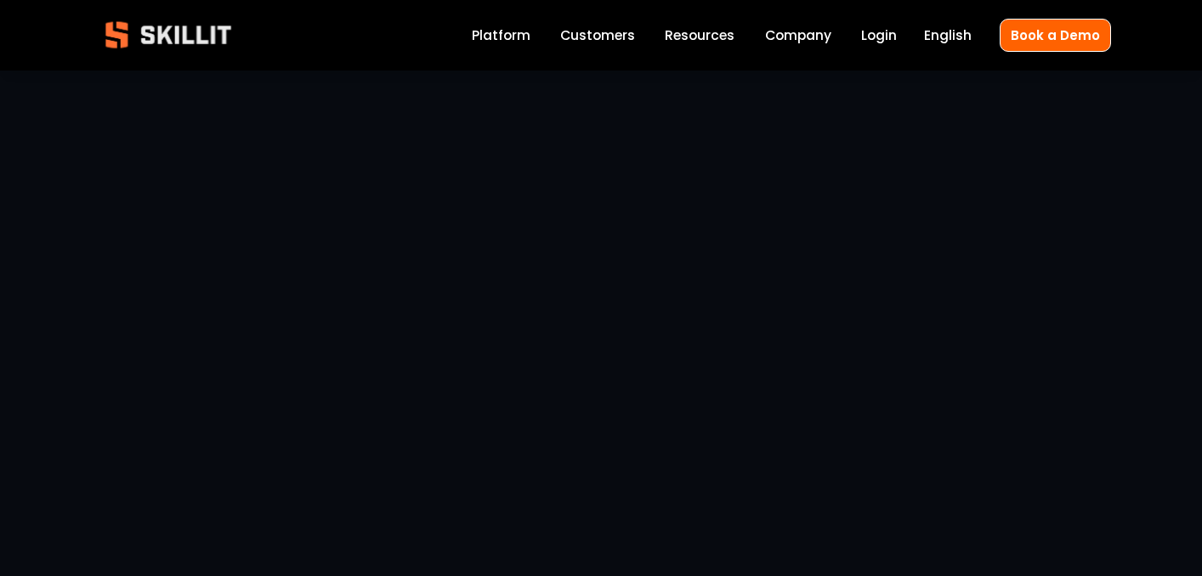  Describe the element at coordinates (168, 35) in the screenshot. I see `a: Skillit` at that location.